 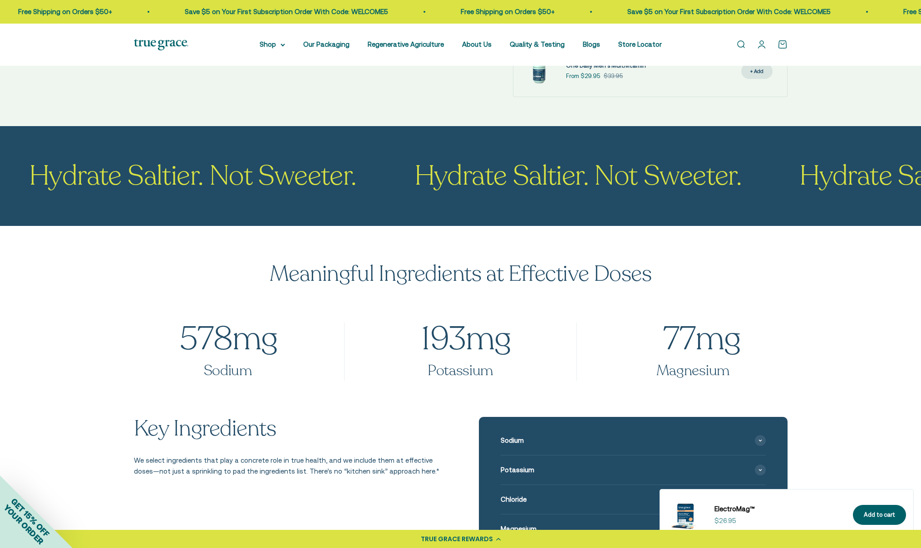 What do you see at coordinates (606, 65) in the screenshot?
I see `span: One Daily Men's Multivitamin` at bounding box center [606, 65].